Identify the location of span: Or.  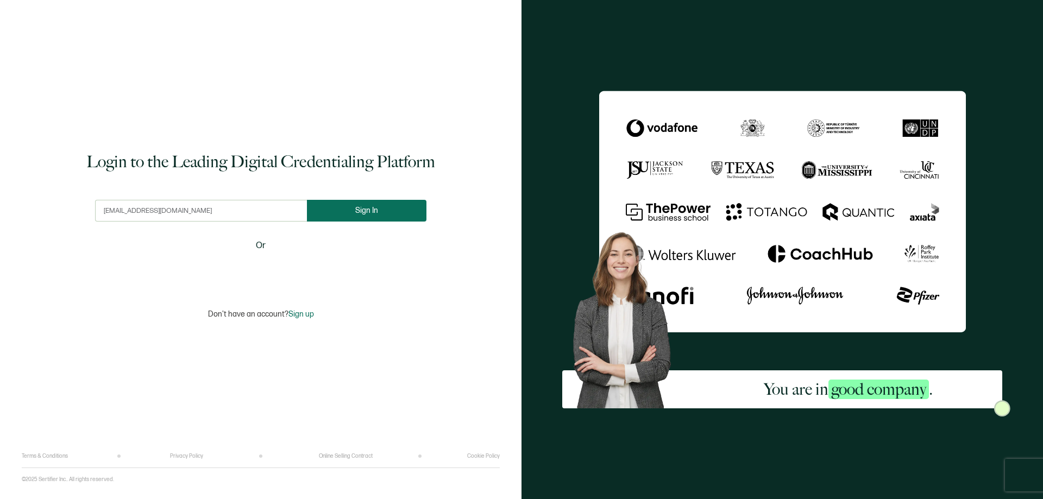
(261, 246).